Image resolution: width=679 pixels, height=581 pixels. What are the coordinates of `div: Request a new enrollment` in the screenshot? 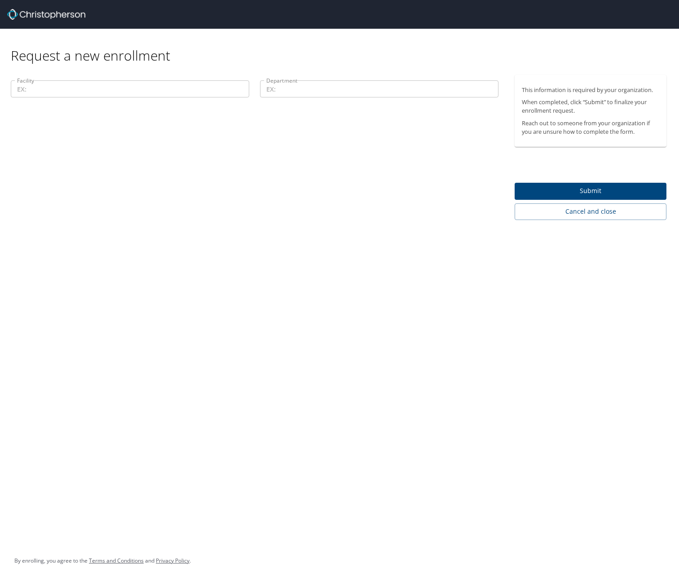 It's located at (342, 46).